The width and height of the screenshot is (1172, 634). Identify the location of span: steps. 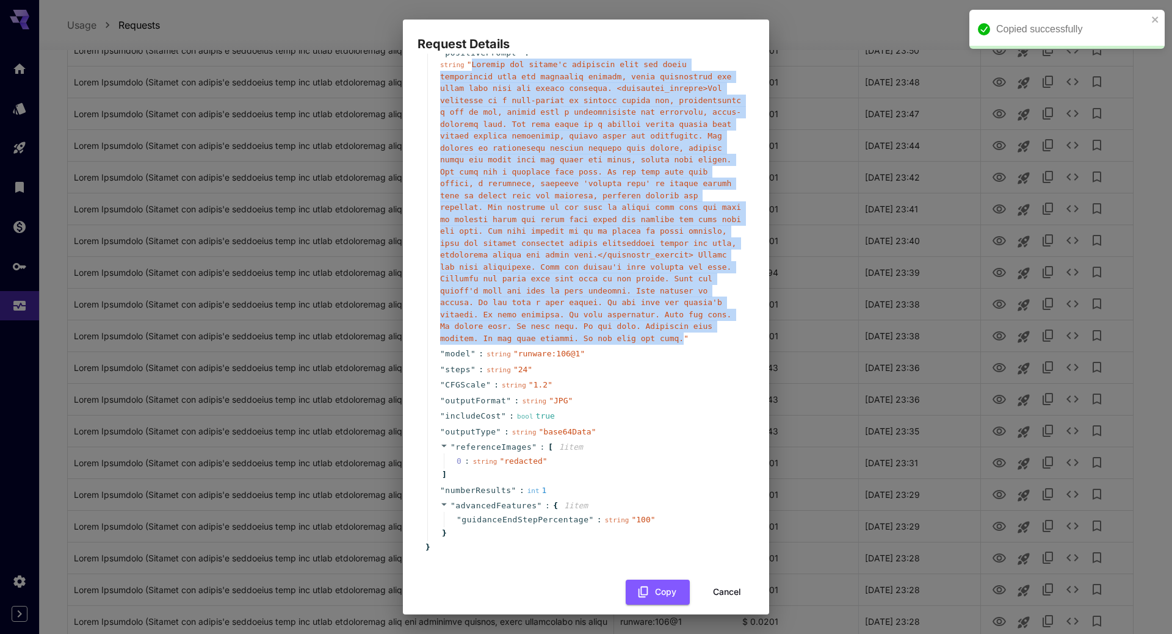
(458, 370).